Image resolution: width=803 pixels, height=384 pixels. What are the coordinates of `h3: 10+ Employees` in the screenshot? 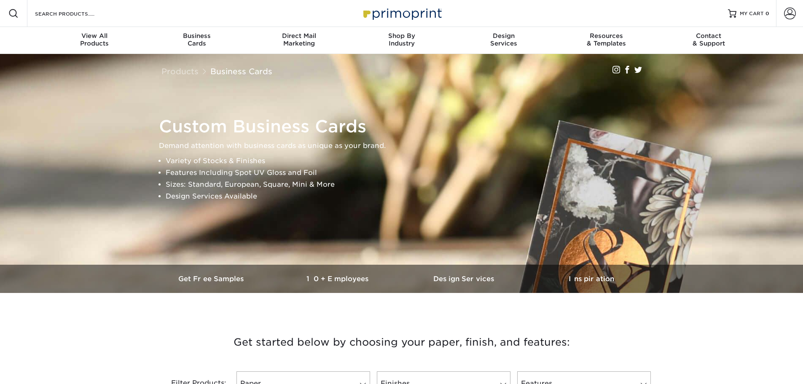 It's located at (338, 279).